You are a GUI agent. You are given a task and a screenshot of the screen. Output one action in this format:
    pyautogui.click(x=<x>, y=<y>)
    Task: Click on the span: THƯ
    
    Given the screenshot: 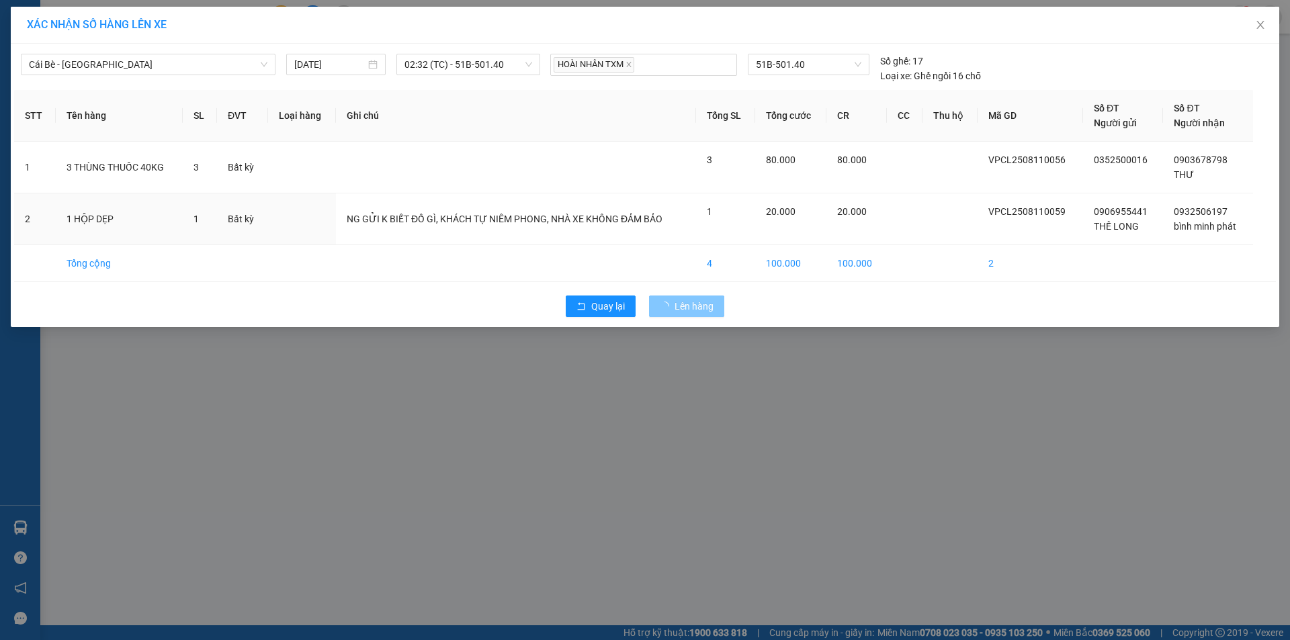 What is the action you would take?
    pyautogui.click(x=1184, y=175)
    